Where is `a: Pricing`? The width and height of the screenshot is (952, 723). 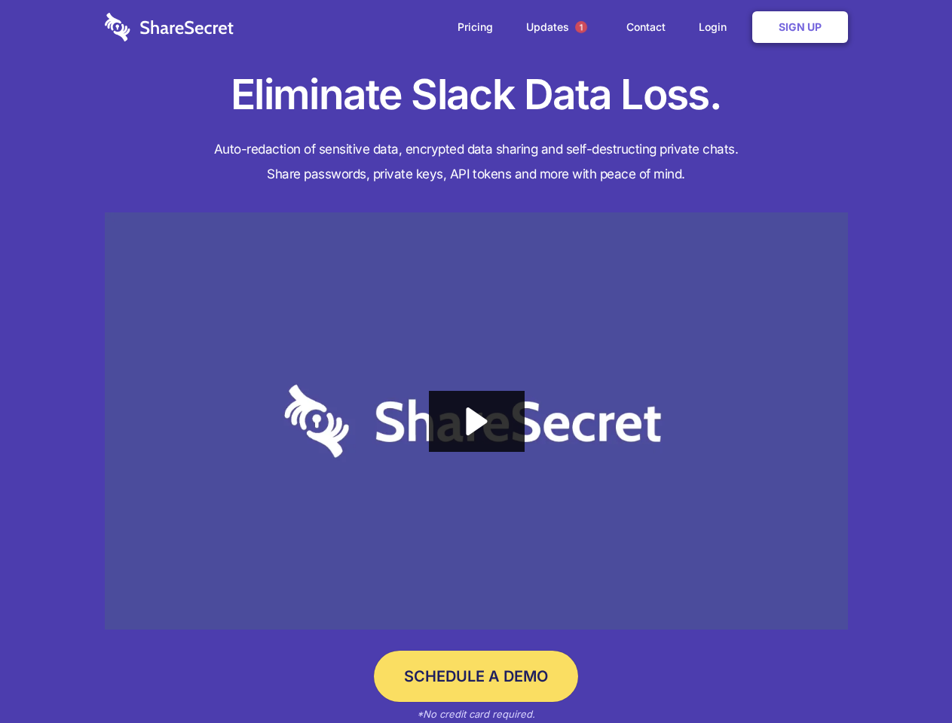 a: Pricing is located at coordinates (475, 27).